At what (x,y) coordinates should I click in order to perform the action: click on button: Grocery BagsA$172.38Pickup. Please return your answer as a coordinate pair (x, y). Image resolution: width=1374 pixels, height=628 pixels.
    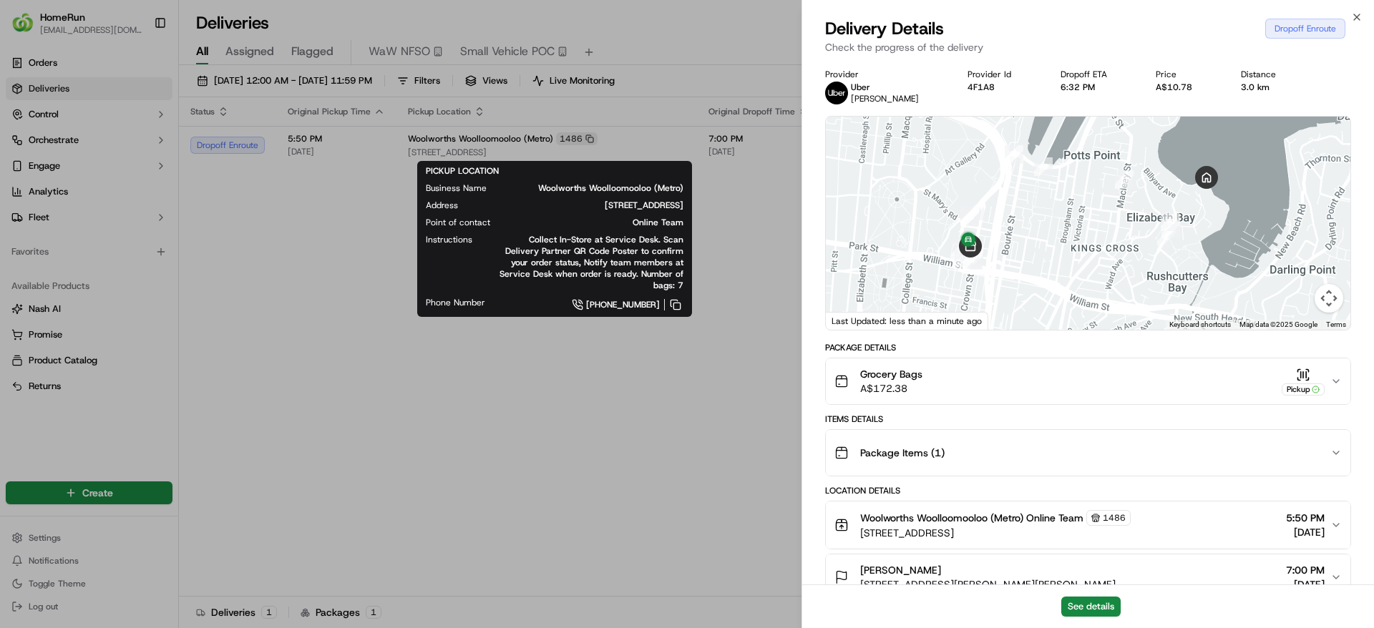
    Looking at the image, I should click on (1088, 381).